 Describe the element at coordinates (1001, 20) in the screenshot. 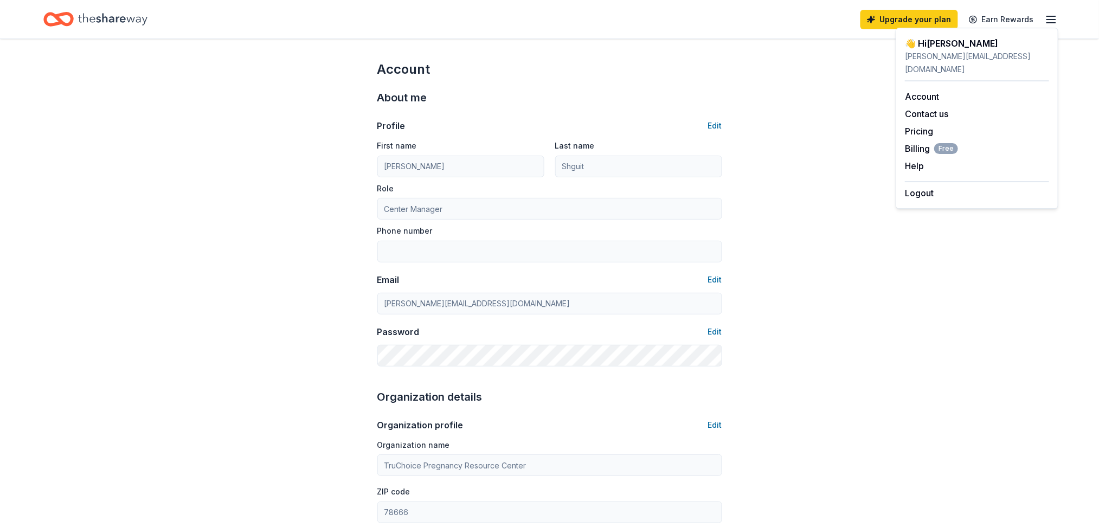

I see `a: Earn Rewards` at that location.